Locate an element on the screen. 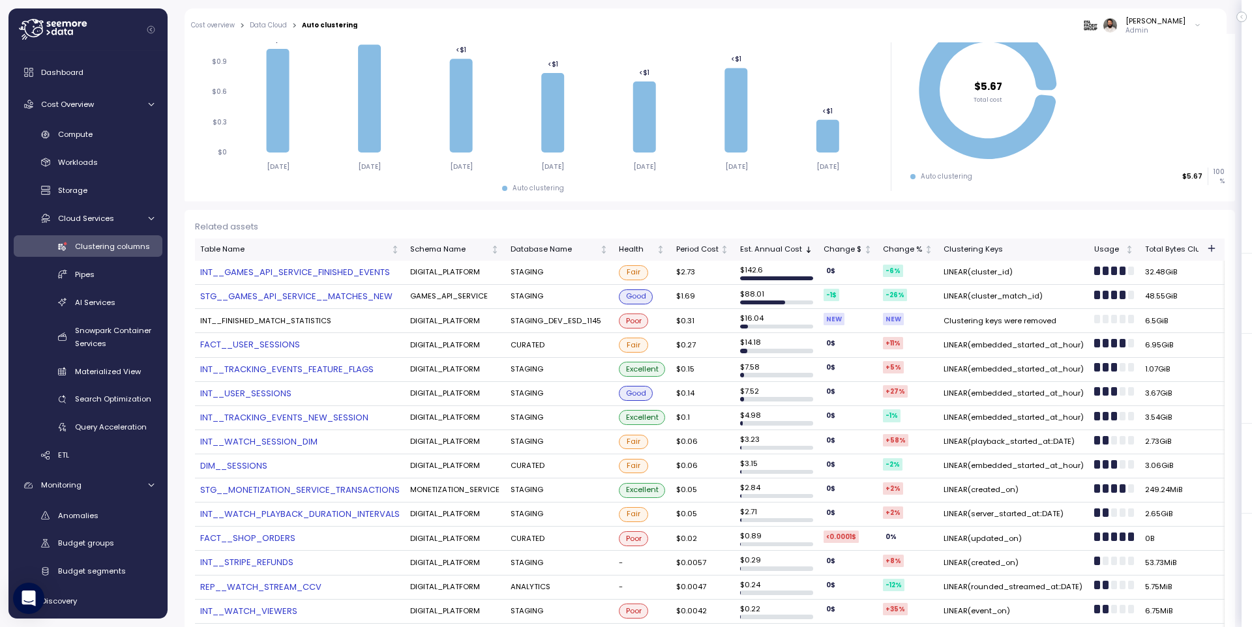 Image resolution: width=1252 pixels, height=627 pixels. td: LINEAR(cluster_match_id) is located at coordinates (1014, 297).